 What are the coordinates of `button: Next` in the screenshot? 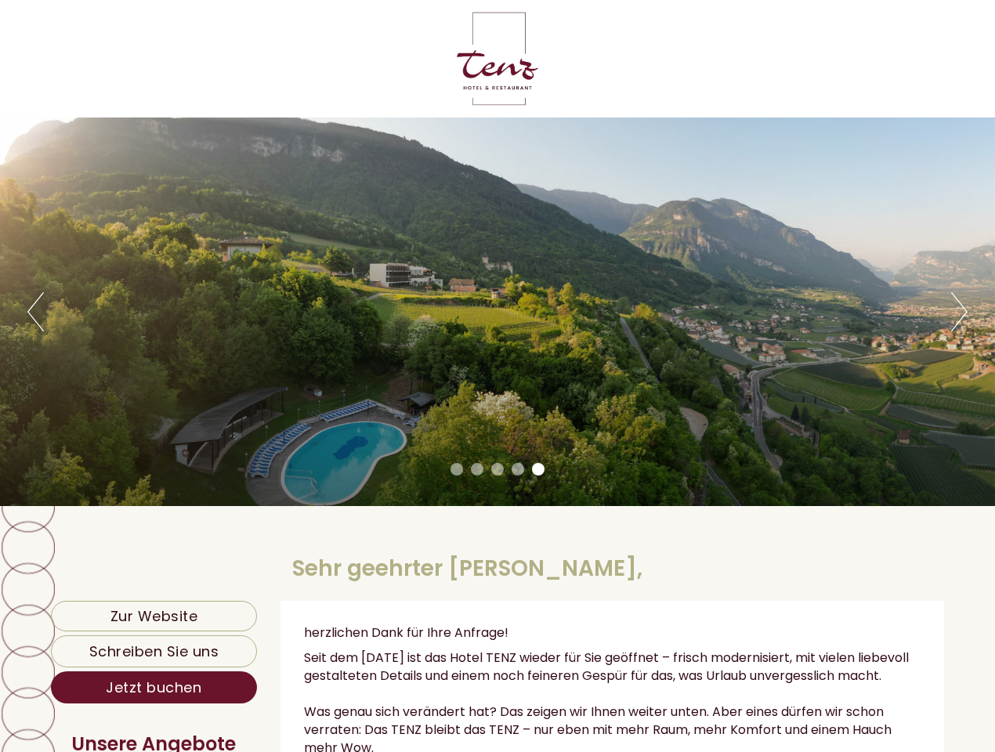 It's located at (959, 312).